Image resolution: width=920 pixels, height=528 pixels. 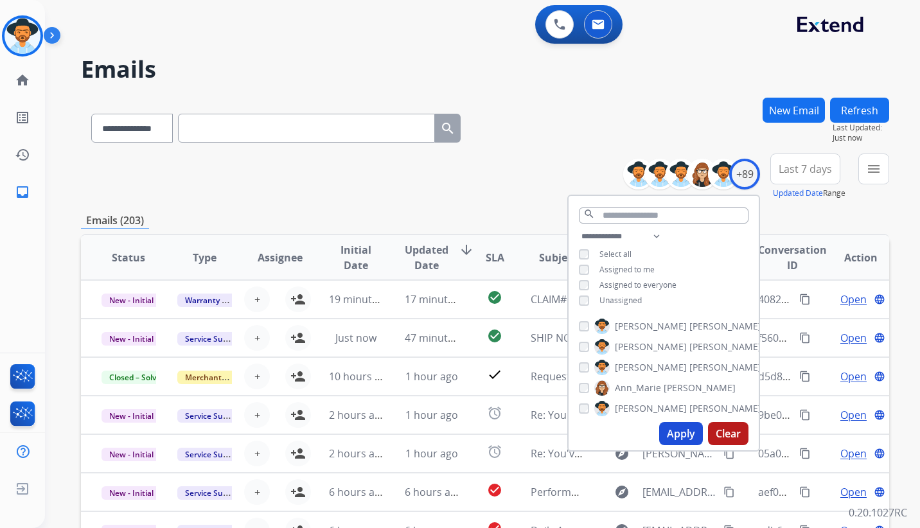 What do you see at coordinates (622, 454) in the screenshot?
I see `mat-icon: explore` at bounding box center [622, 454].